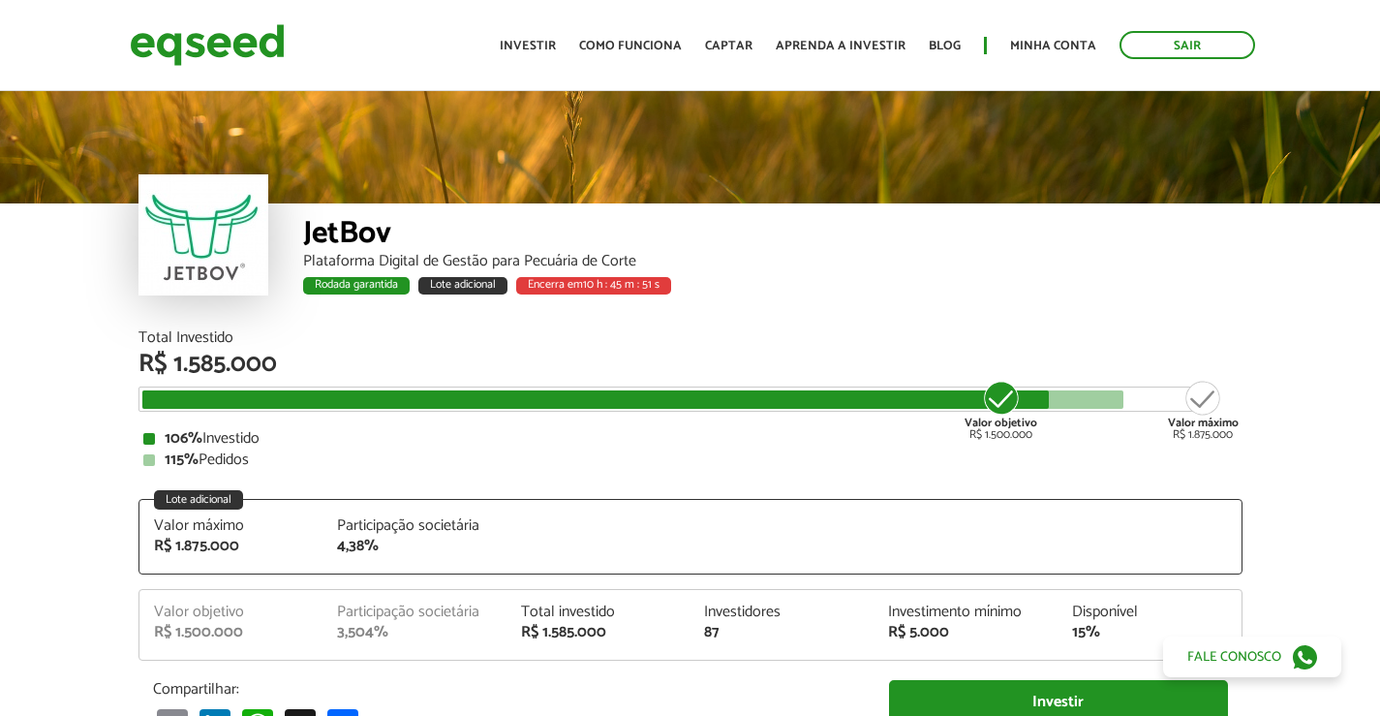  I want to click on a: Fale conosco, so click(1252, 657).